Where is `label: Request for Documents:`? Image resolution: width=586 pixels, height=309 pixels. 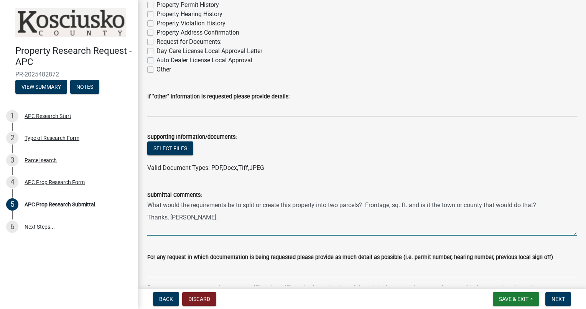
label: Request for Documents: is located at coordinates (189, 42).